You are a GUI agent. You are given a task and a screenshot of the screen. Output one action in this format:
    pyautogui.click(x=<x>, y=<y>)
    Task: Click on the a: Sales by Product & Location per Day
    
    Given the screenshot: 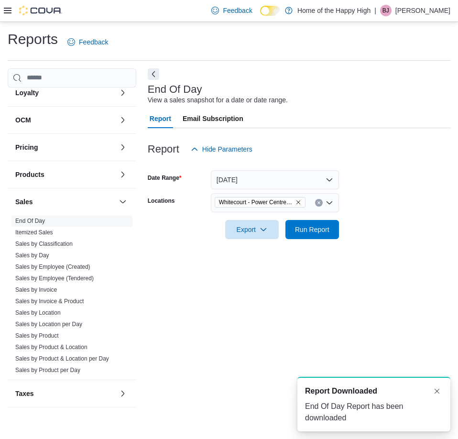 What is the action you would take?
    pyautogui.click(x=62, y=359)
    